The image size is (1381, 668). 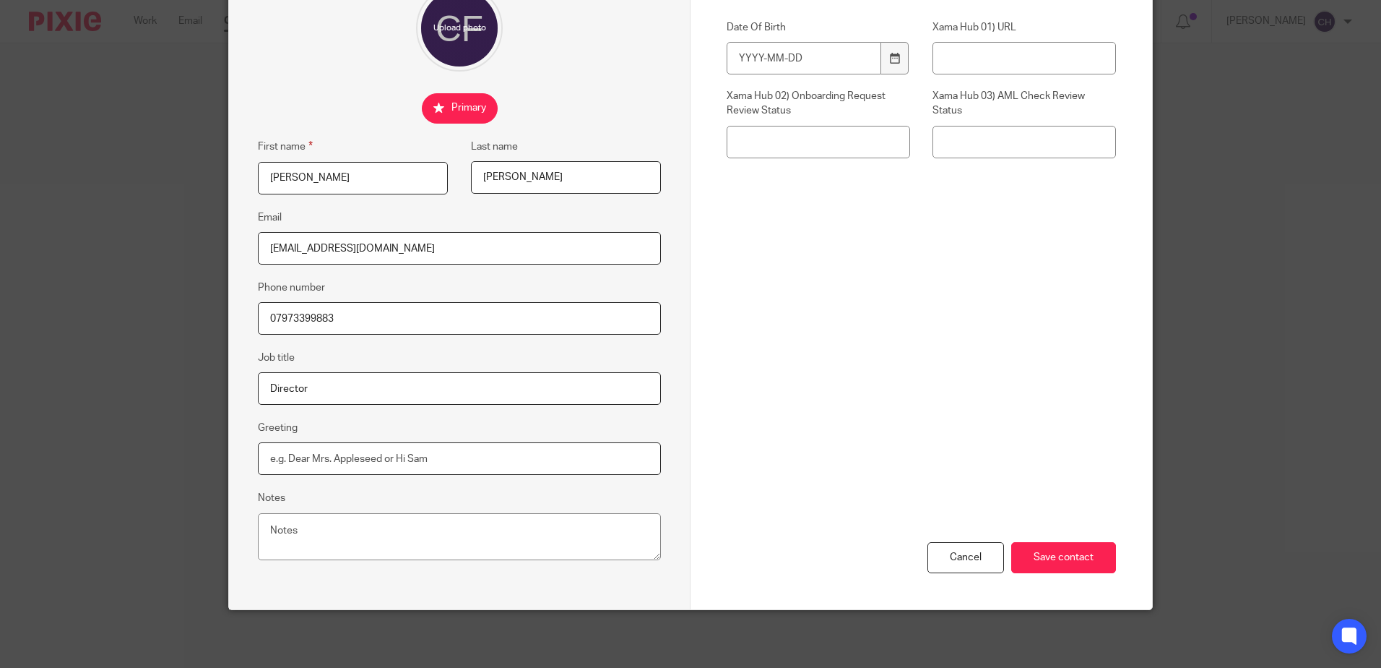 What do you see at coordinates (276, 358) in the screenshot?
I see `label: Job title` at bounding box center [276, 358].